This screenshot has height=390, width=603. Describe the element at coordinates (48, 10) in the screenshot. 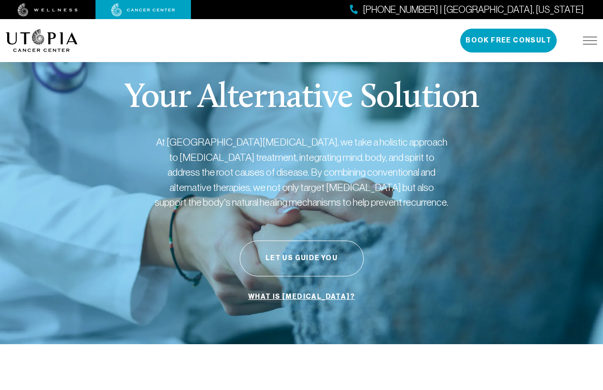

I see `img: wellness` at that location.